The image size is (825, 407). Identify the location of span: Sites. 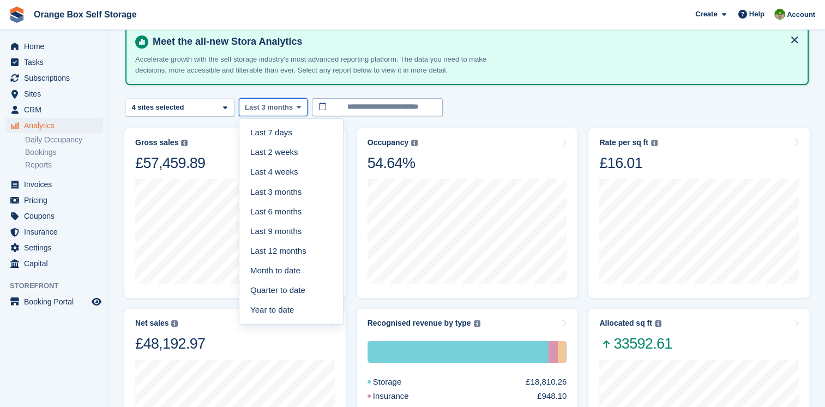
(57, 94).